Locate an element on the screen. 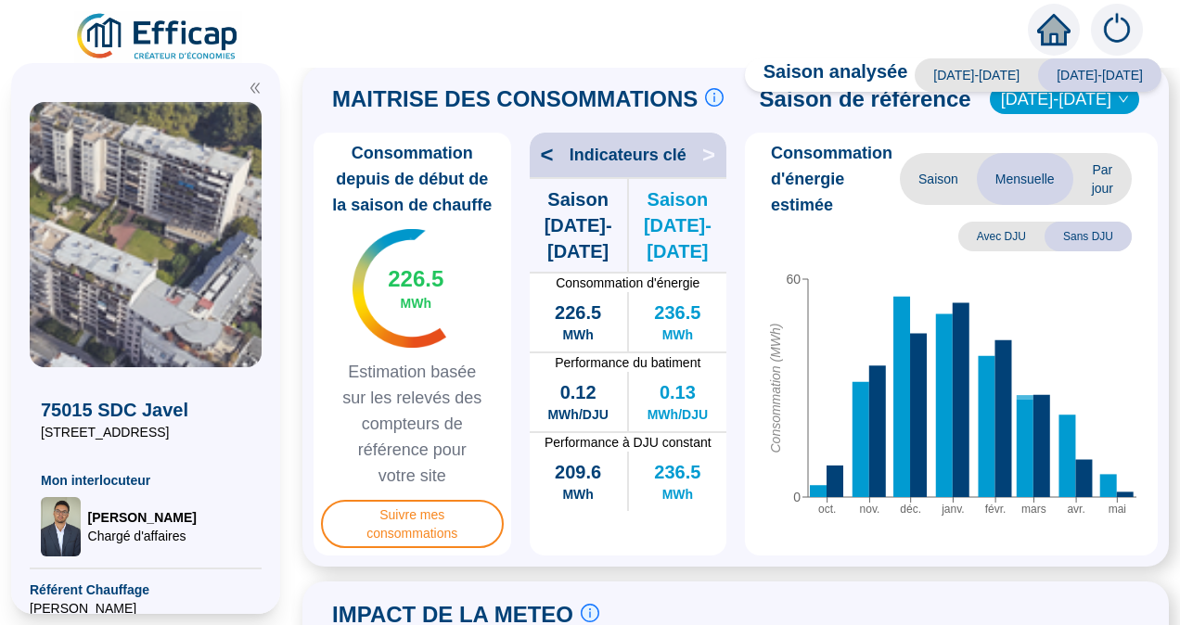 The image size is (1180, 625). span: Consommation d'énergie is located at coordinates (628, 283).